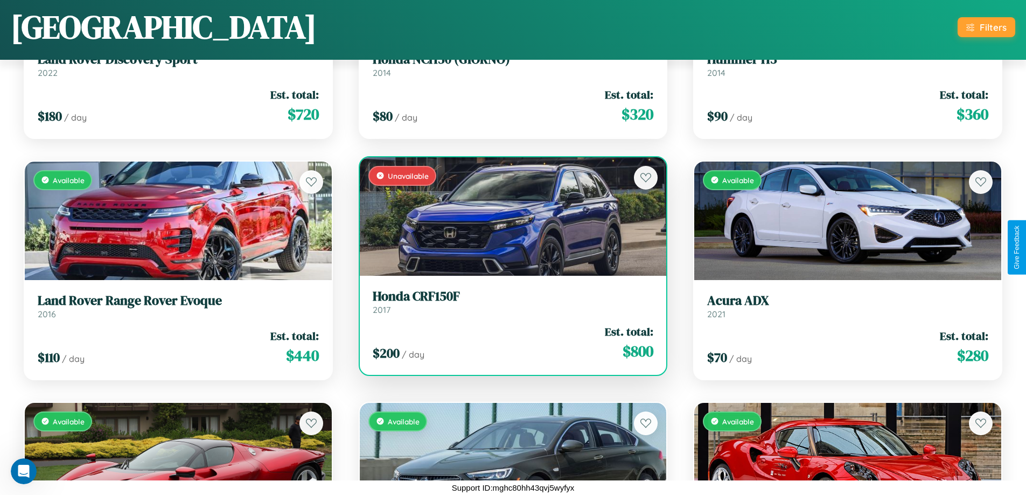 Image resolution: width=1026 pixels, height=495 pixels. What do you see at coordinates (848, 65) in the screenshot?
I see `a: Hummer H32014` at bounding box center [848, 65].